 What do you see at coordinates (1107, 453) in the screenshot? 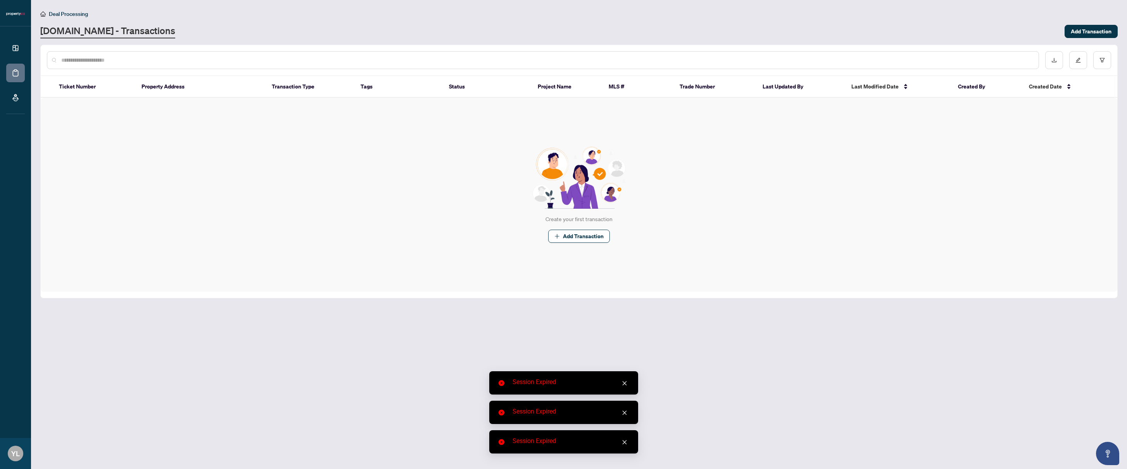
I see `button: Open asap` at bounding box center [1107, 453].